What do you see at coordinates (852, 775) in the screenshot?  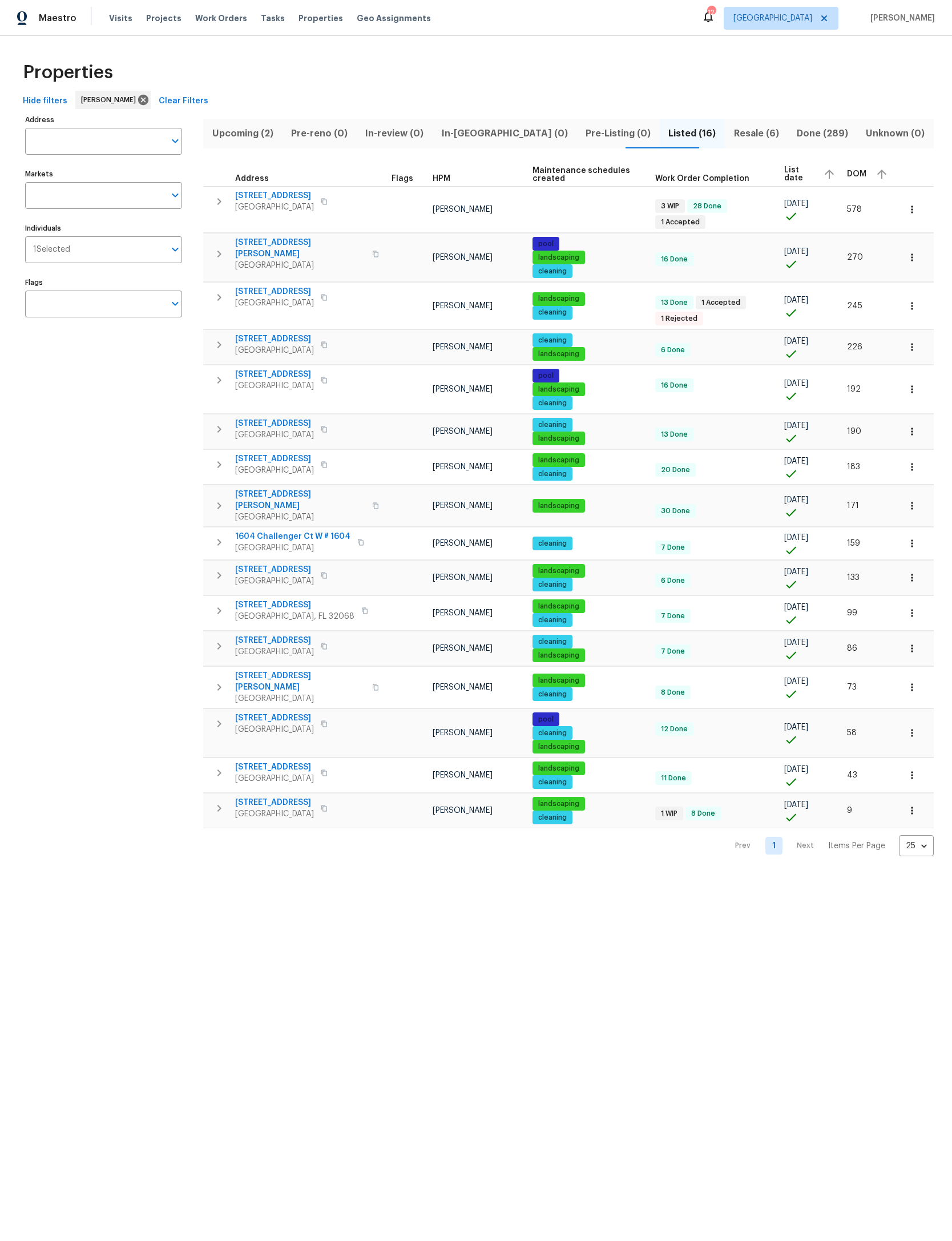 I see `span: 43` at bounding box center [852, 775].